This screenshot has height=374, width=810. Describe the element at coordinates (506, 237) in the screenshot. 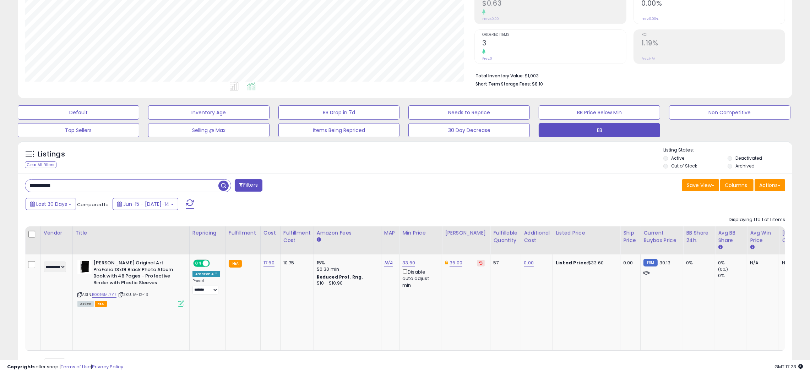

I see `div: Fulfillable Quantity` at that location.